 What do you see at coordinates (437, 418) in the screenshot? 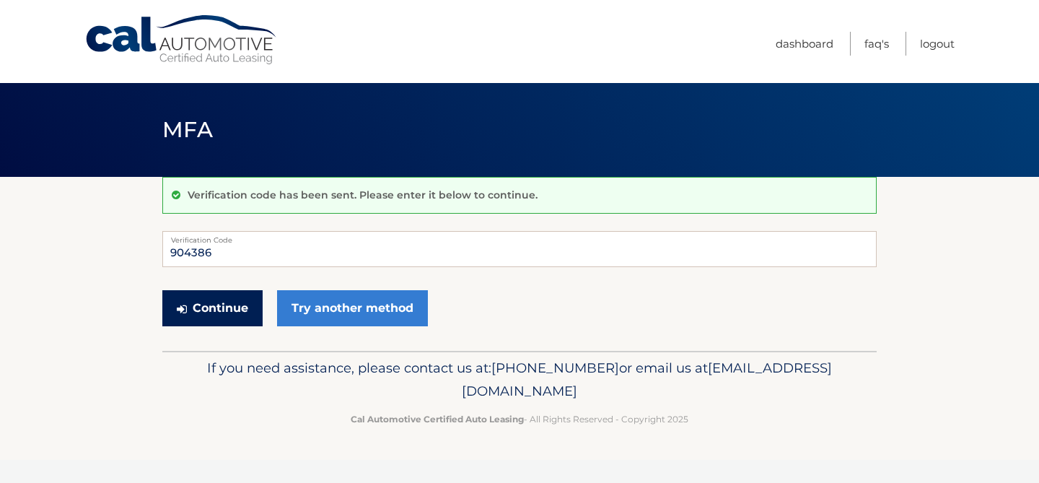
I see `strong: Cal Automotive Certified Auto Leasing` at bounding box center [437, 418].